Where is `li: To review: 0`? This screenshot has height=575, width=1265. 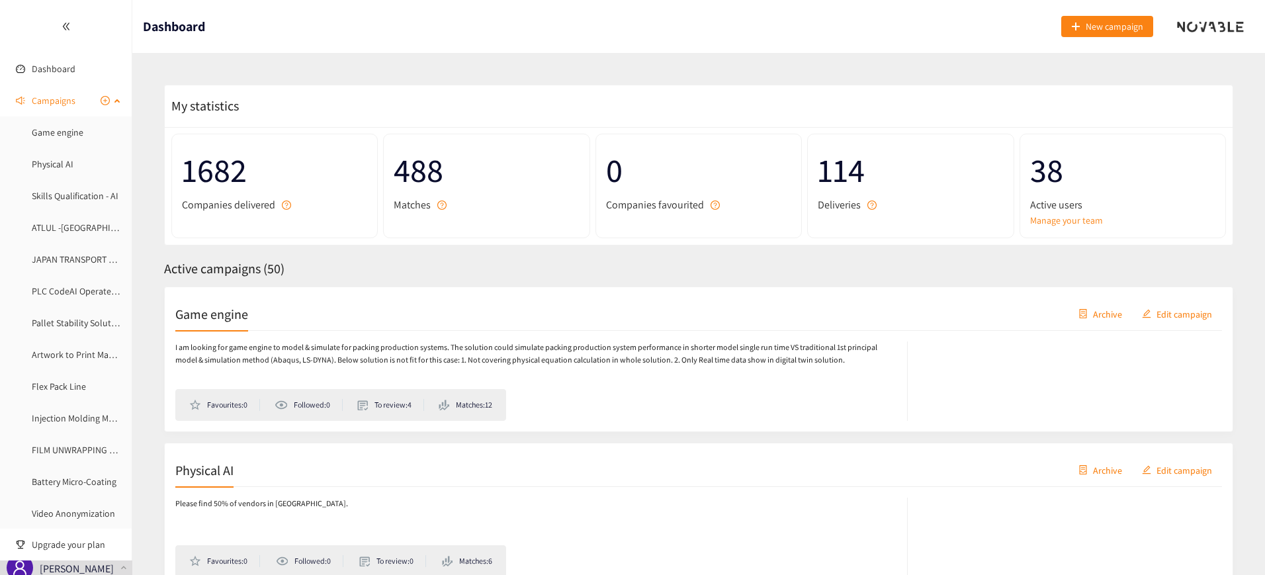 li: To review: 0 is located at coordinates (392, 561).